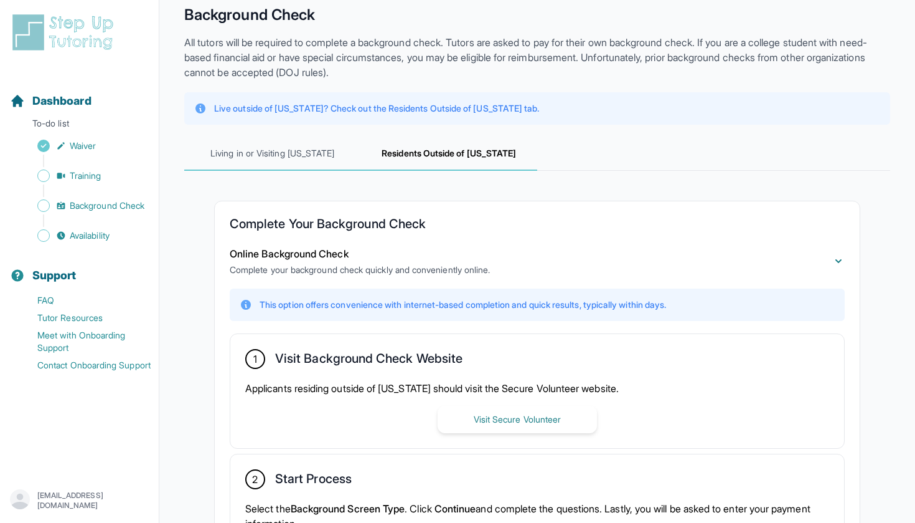 Image resolution: width=915 pixels, height=523 pixels. I want to click on a: Dashboard, so click(50, 101).